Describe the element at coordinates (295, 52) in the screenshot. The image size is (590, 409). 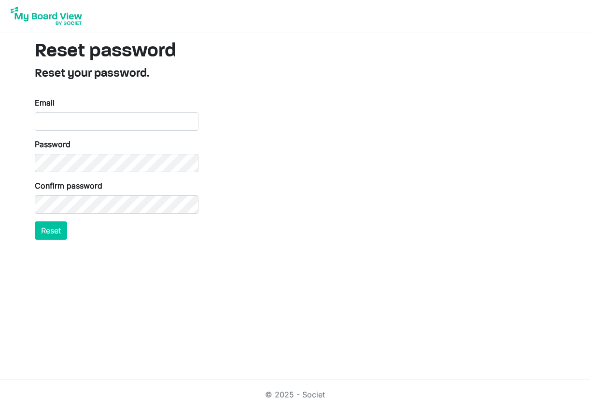
I see `h1: Reset password` at that location.